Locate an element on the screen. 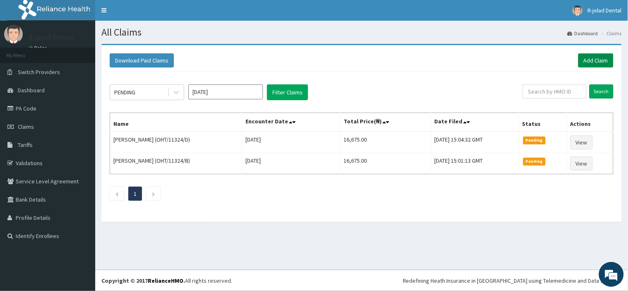  input: Select Month and Year is located at coordinates (226, 92).